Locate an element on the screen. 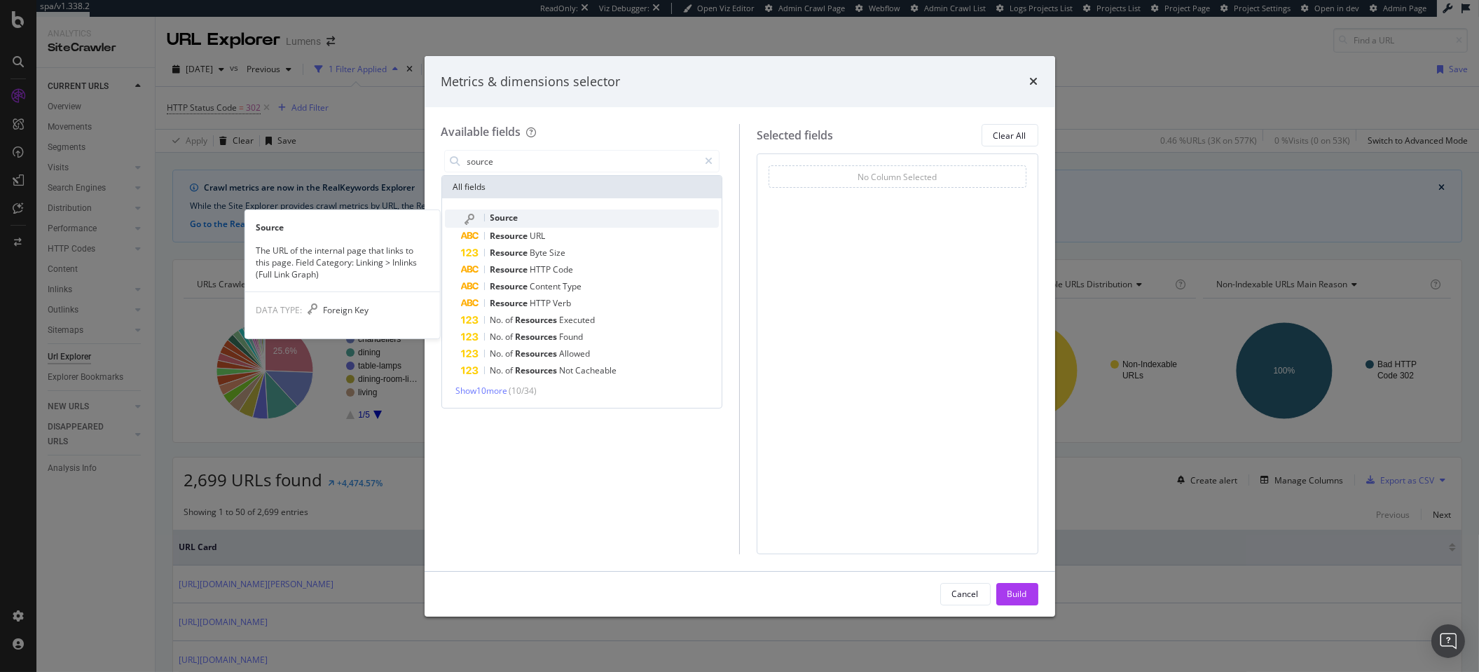  span: Cacheable is located at coordinates (596, 370).